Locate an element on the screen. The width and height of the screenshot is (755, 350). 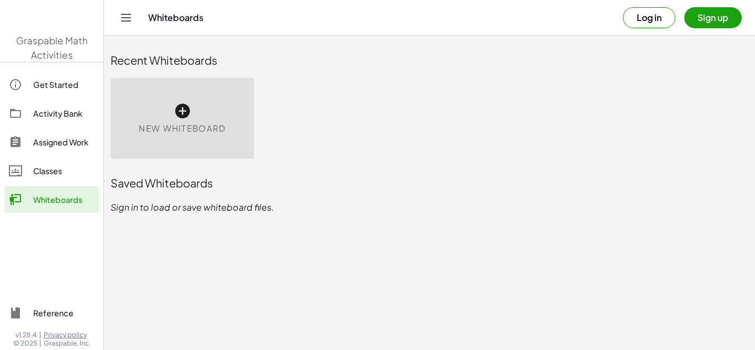
div: Get Started is located at coordinates (64, 85).